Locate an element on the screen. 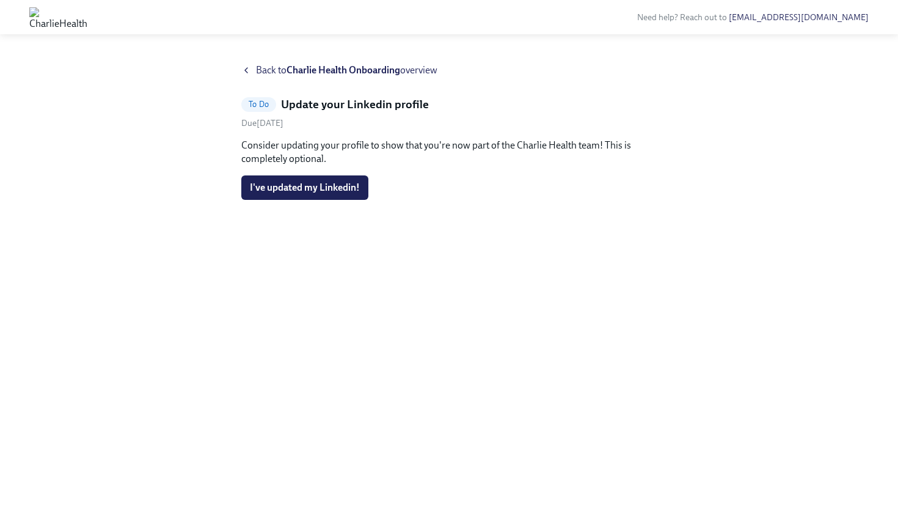  span: I've updated my Linkedin! is located at coordinates (305, 188).